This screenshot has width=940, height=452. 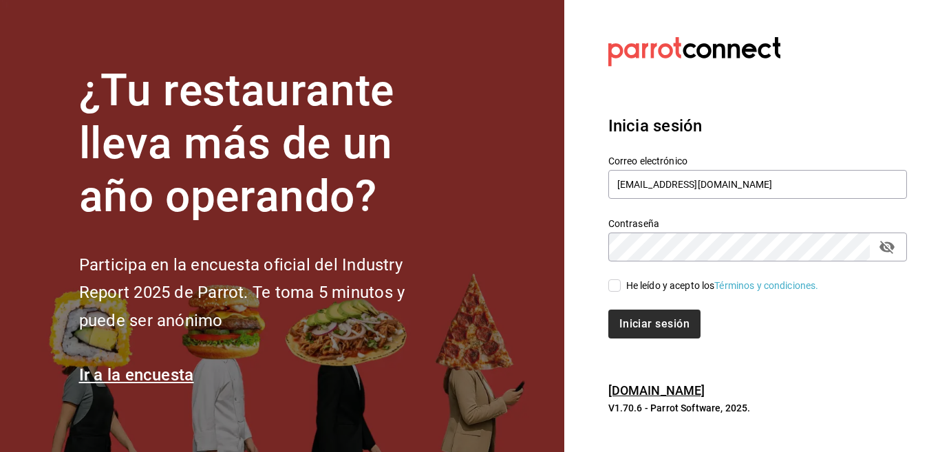 I want to click on p: V1.70.6 - Parrot Software, 2025., so click(x=758, y=408).